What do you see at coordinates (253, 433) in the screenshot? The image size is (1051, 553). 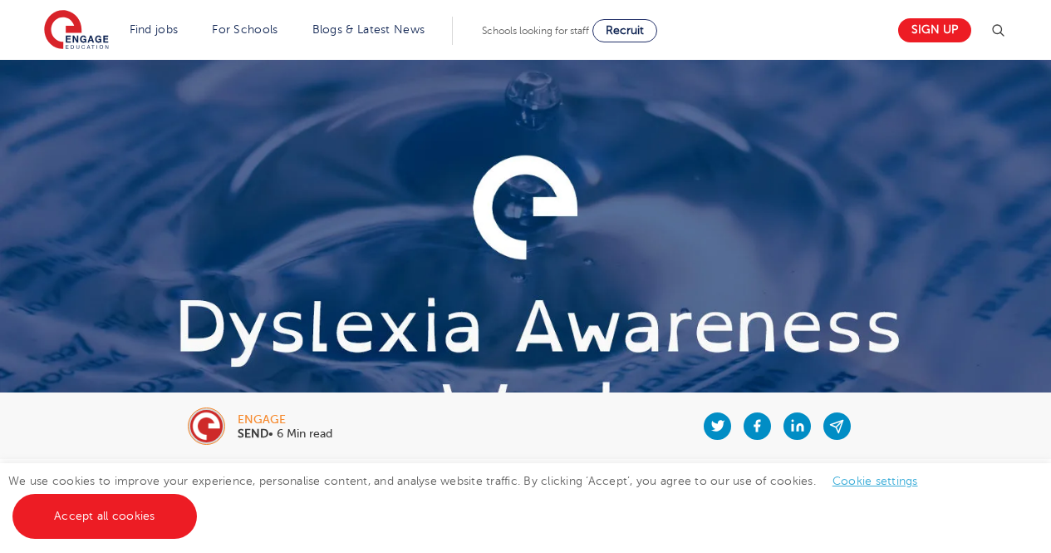 I see `b: SEND` at bounding box center [253, 433].